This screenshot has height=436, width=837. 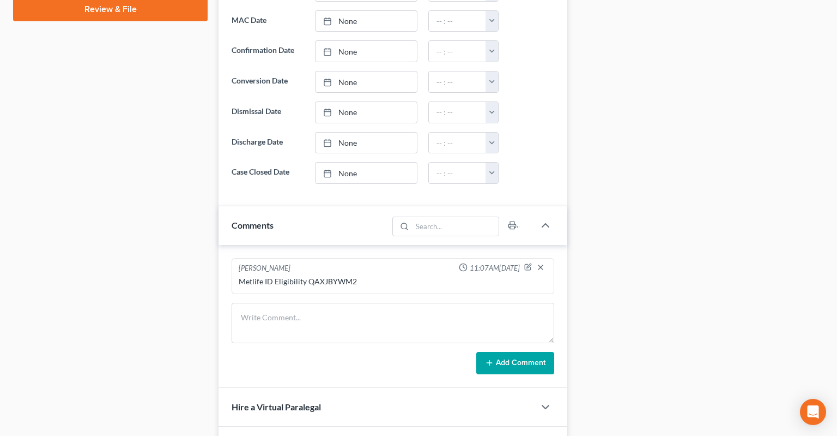 What do you see at coordinates (268, 51) in the screenshot?
I see `label: Confirmation Date` at bounding box center [268, 51].